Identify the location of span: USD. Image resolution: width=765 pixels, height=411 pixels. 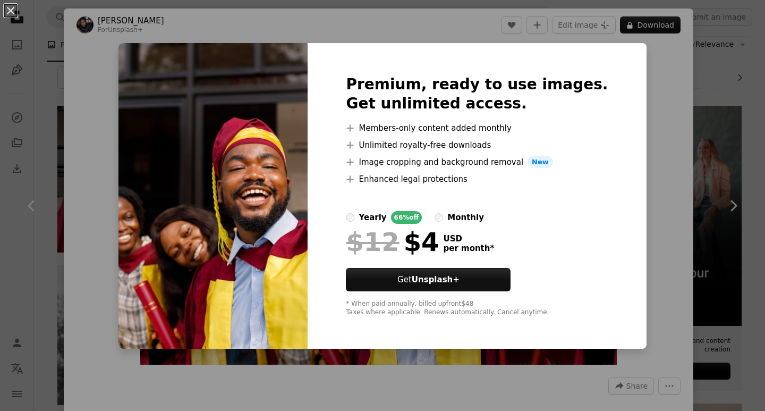
(468, 238).